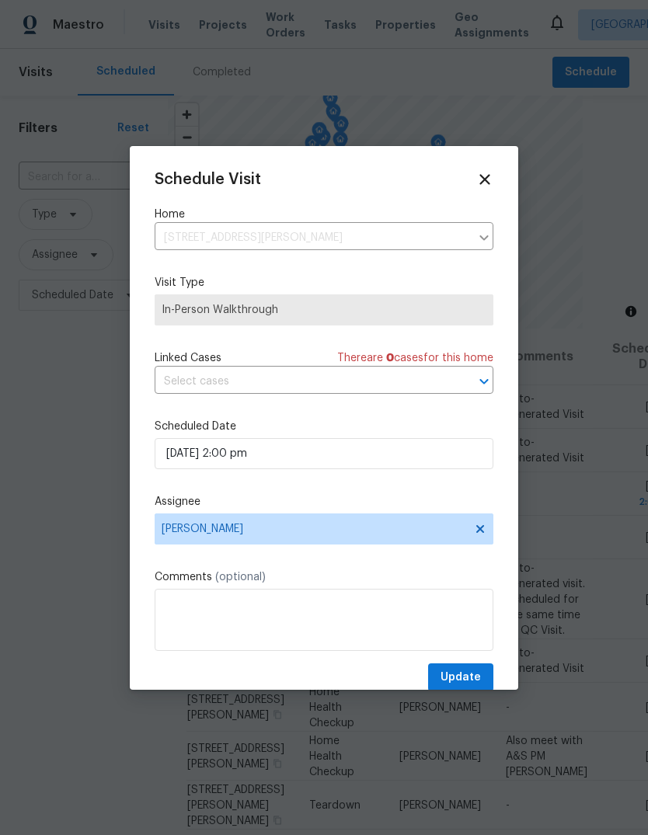  What do you see at coordinates (188, 358) in the screenshot?
I see `span: Linked Cases` at bounding box center [188, 358].